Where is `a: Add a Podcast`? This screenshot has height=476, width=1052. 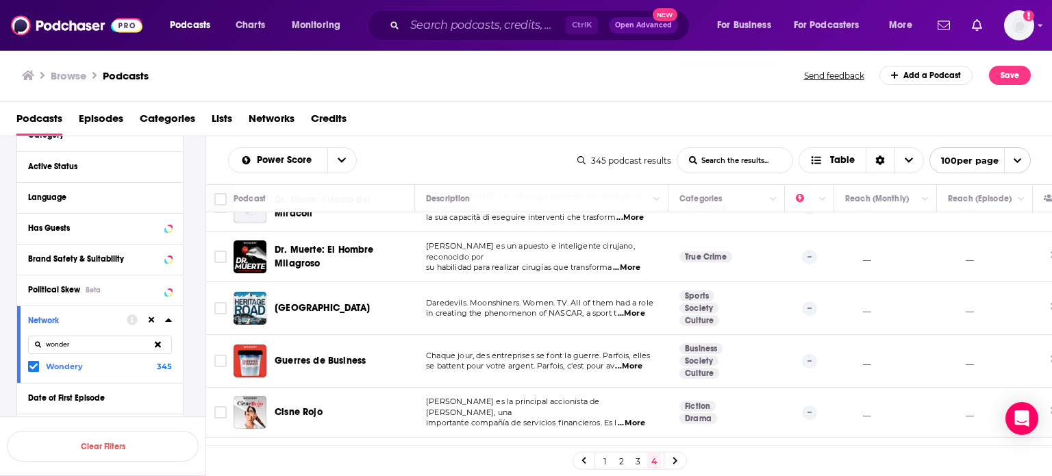 a: Add a Podcast is located at coordinates (926, 75).